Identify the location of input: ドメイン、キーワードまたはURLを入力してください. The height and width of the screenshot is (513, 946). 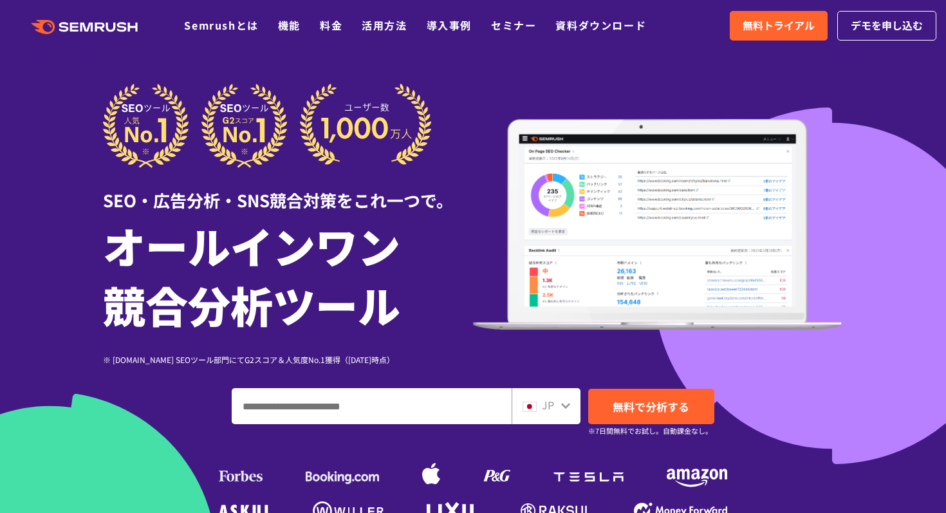
(371, 406).